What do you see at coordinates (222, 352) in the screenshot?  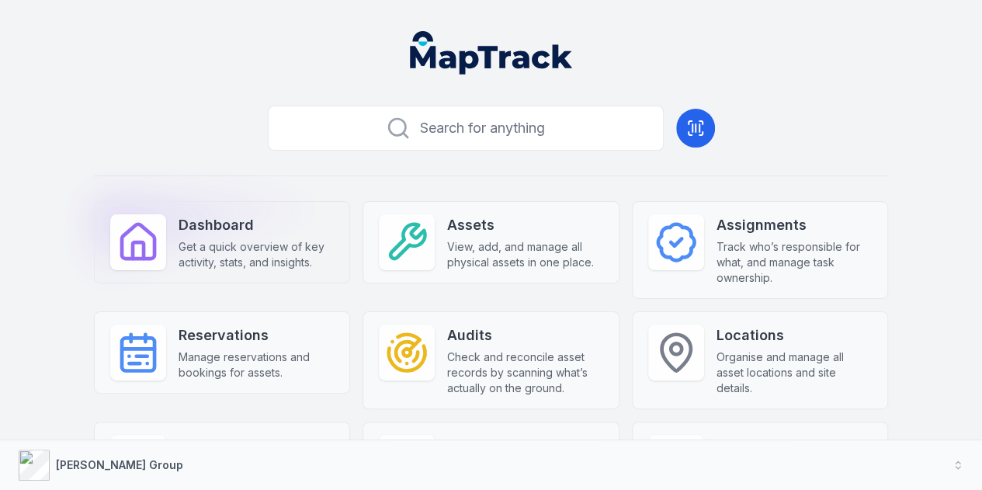 I see `a: ReservationsManage reservations and bookings for assets.` at bounding box center [222, 352].